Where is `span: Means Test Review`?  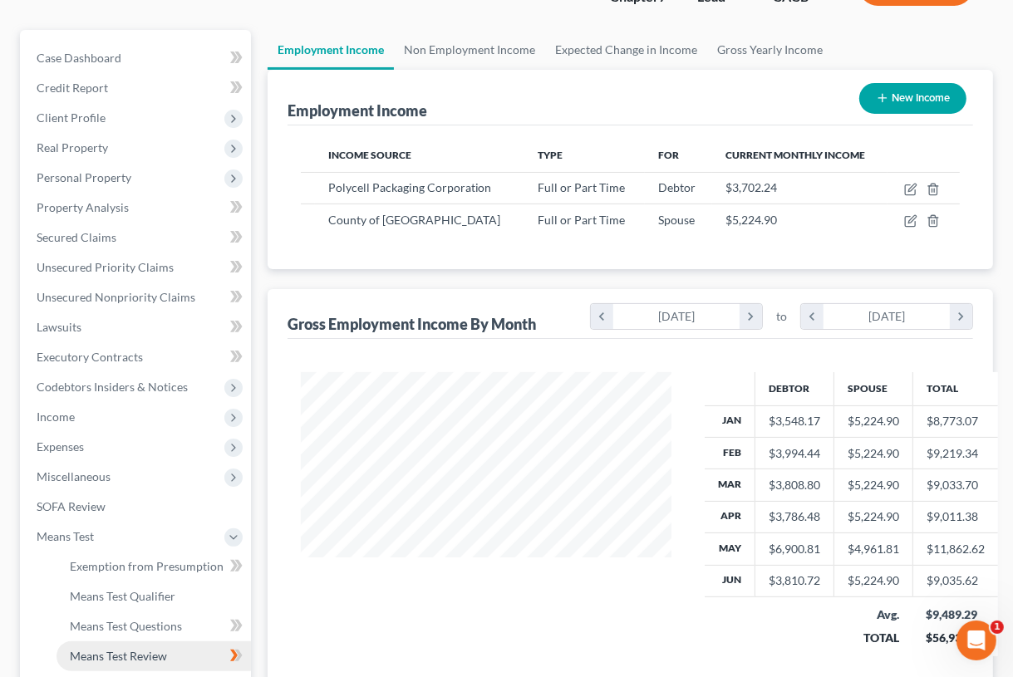 span: Means Test Review is located at coordinates (118, 655).